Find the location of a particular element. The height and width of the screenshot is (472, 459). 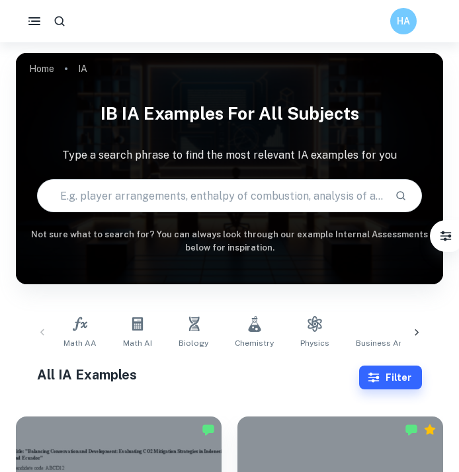

h6: Not sure what to search for? You can always look through our example Internal Assessments below f... is located at coordinates (229, 241).